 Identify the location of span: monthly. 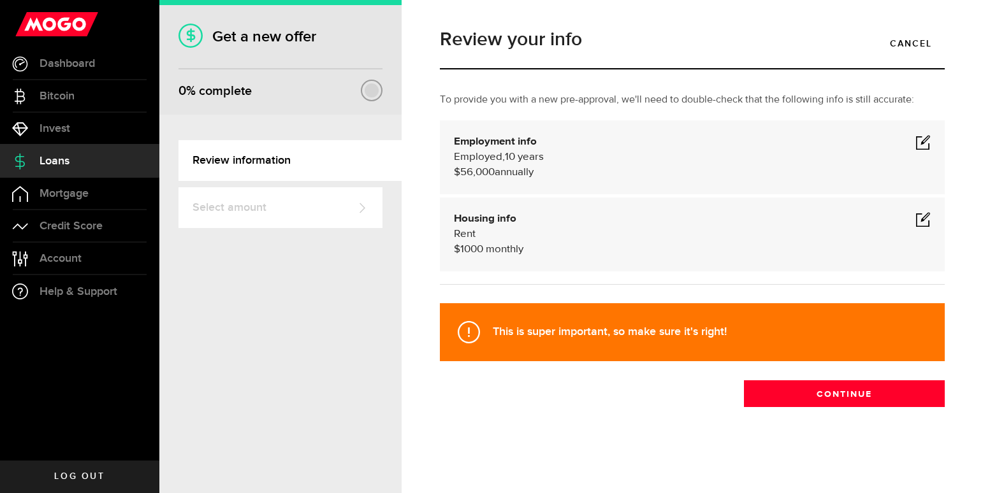
(504, 249).